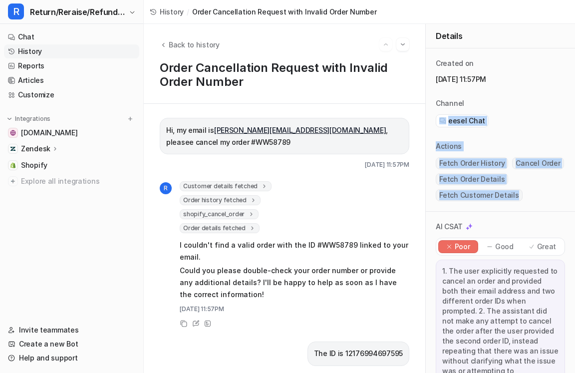  Describe the element at coordinates (479, 195) in the screenshot. I see `span: Fetch Customer Details` at that location.